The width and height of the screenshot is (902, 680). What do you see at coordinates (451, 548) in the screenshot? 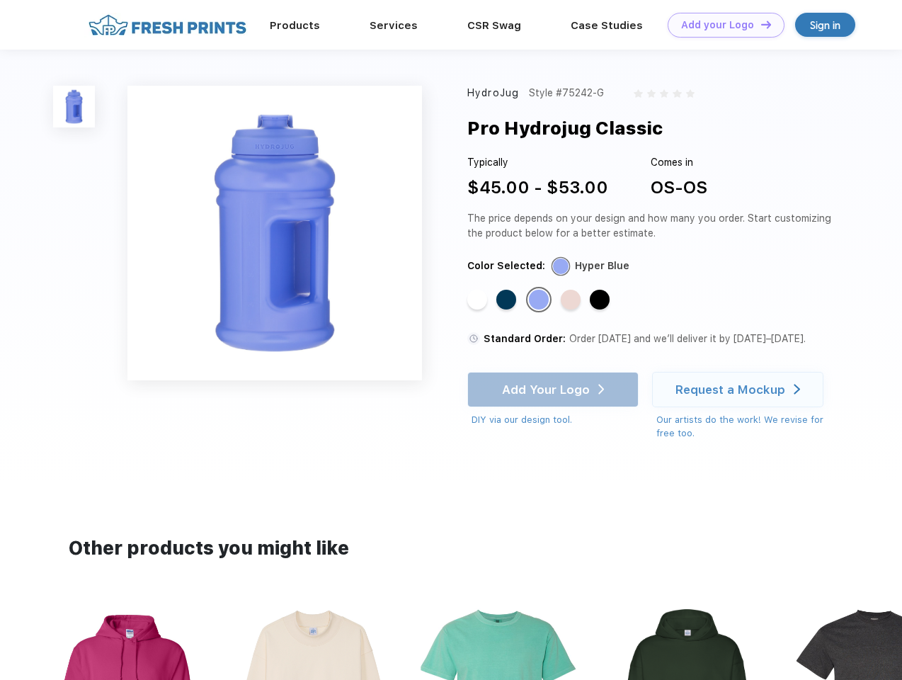
I see `div: Other products you might like` at bounding box center [451, 548].